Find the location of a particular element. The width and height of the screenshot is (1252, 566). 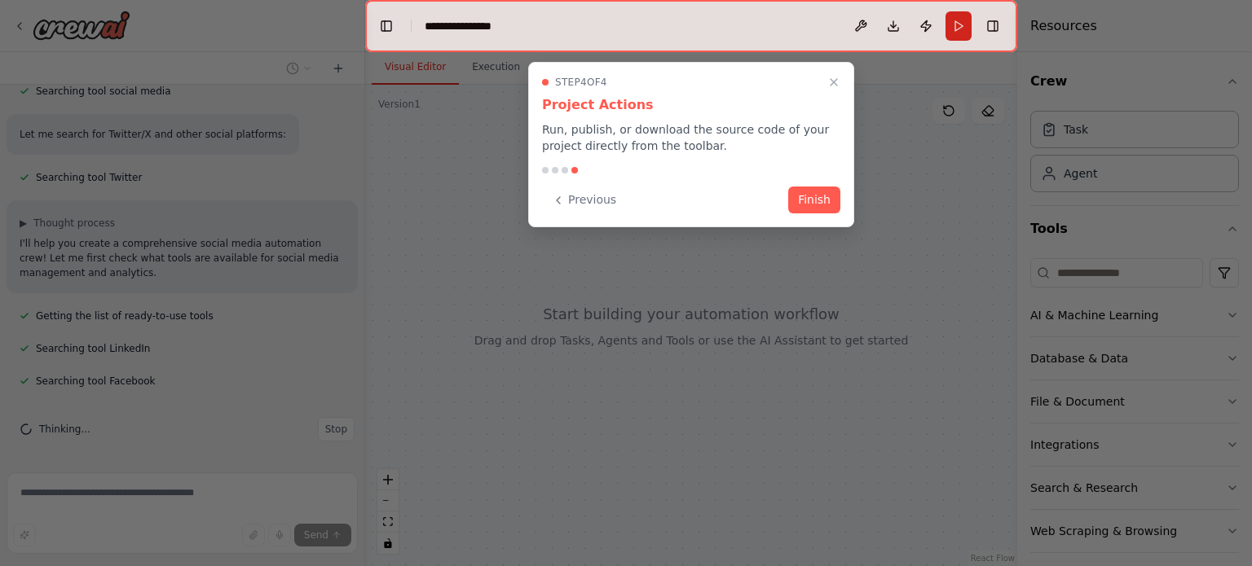

h3: Project Actions is located at coordinates (691, 105).